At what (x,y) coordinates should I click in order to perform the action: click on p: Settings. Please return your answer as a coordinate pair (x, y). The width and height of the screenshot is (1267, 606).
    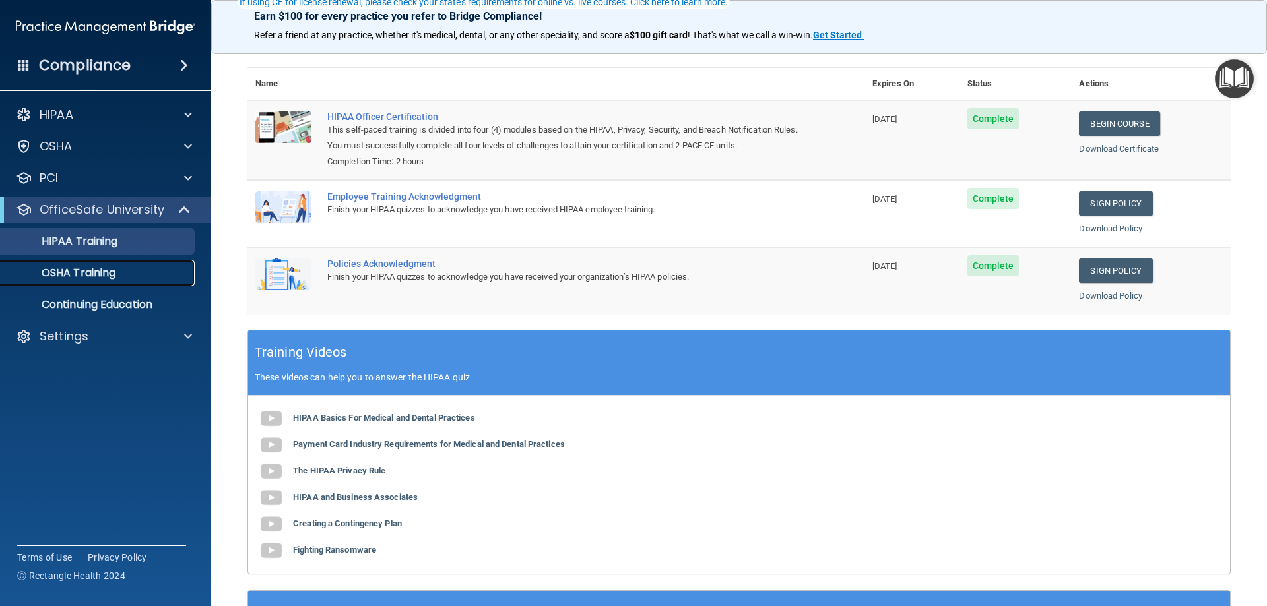
    Looking at the image, I should click on (64, 337).